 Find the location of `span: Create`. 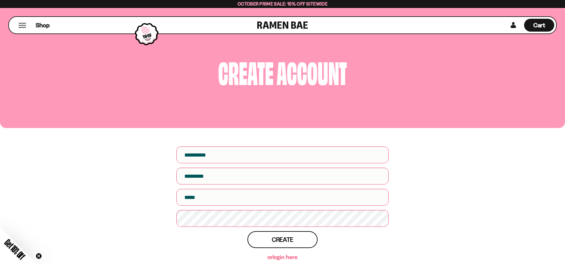

span: Create is located at coordinates (282, 240).